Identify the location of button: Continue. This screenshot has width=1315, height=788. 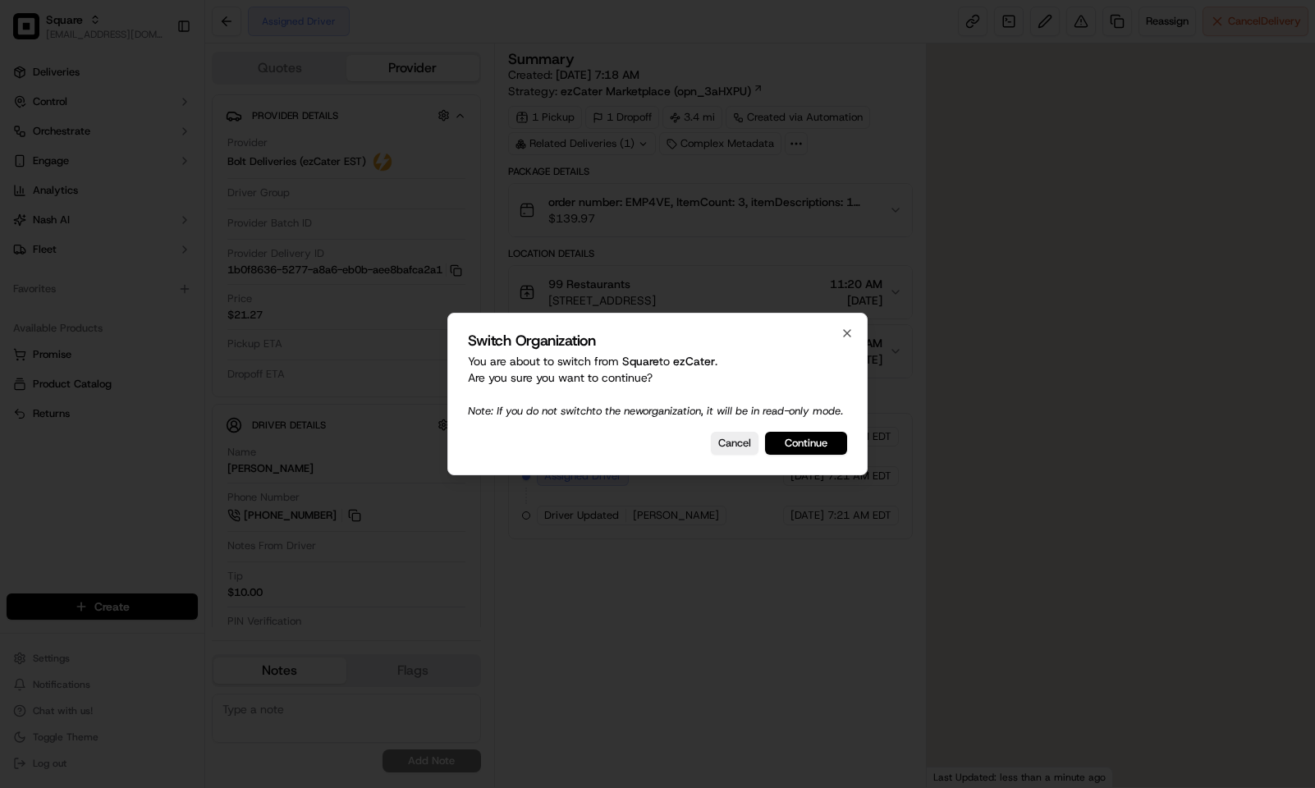
(806, 443).